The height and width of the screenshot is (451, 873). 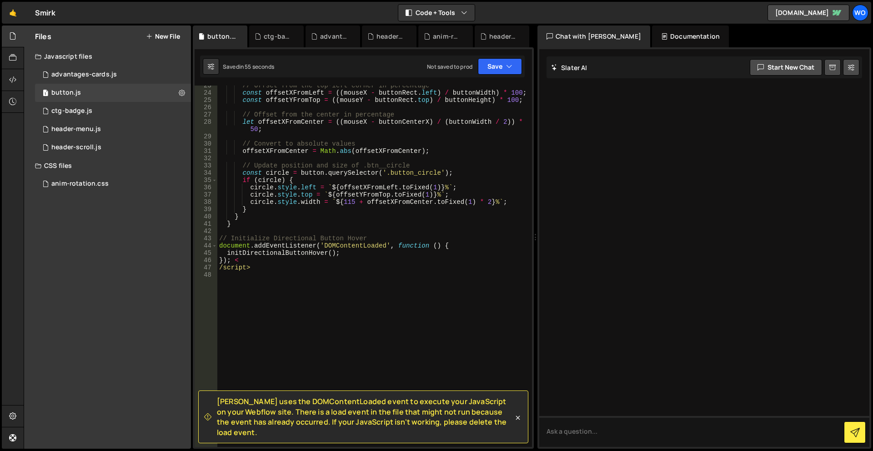 I want to click on a: Wo, so click(x=860, y=13).